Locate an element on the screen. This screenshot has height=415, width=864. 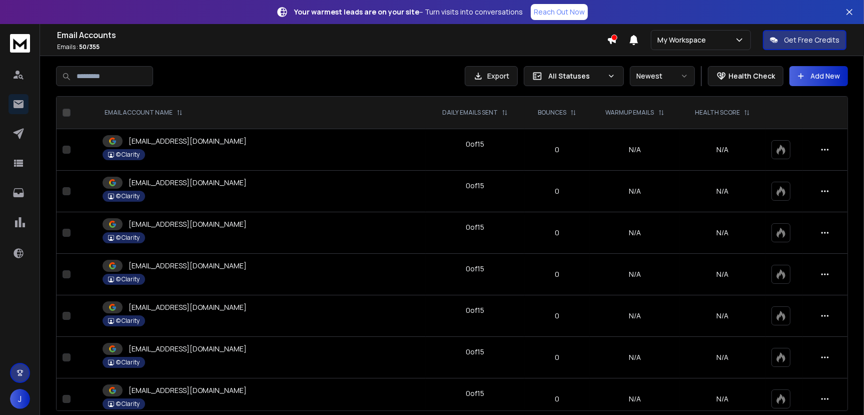
p: DAILY EMAILS SENT is located at coordinates (470, 113).